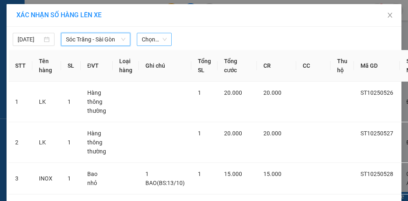 This screenshot has width=408, height=201. Describe the element at coordinates (47, 178) in the screenshot. I see `td: INOX` at that location.